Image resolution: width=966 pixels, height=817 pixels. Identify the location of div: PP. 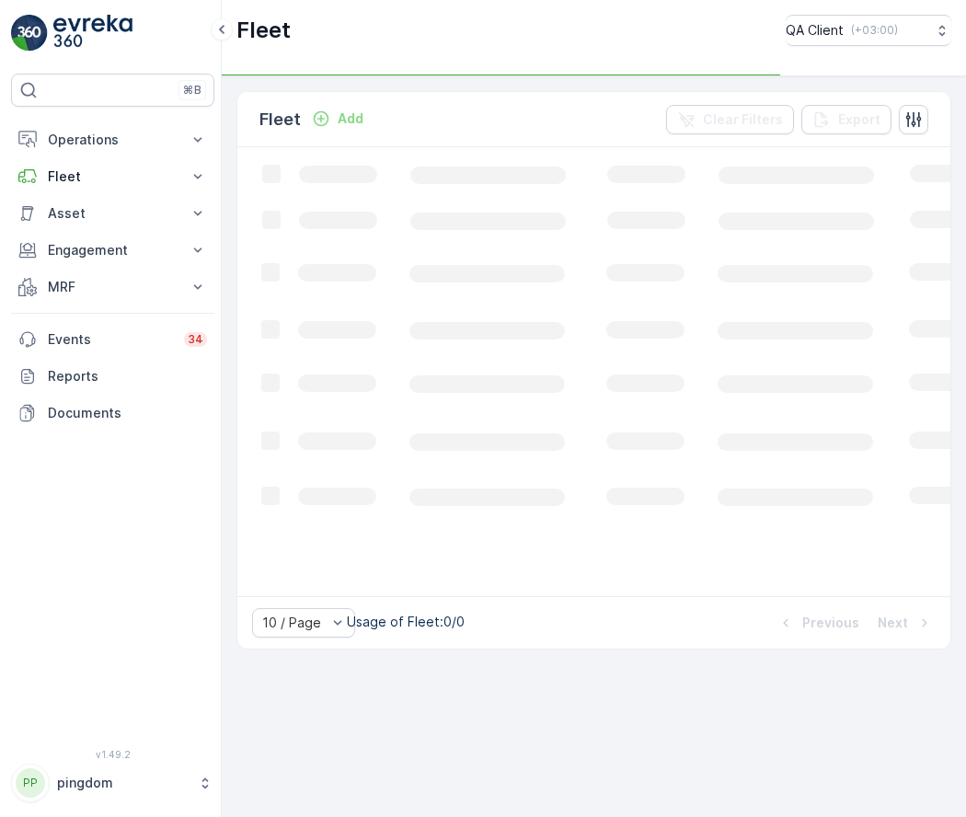
(30, 783).